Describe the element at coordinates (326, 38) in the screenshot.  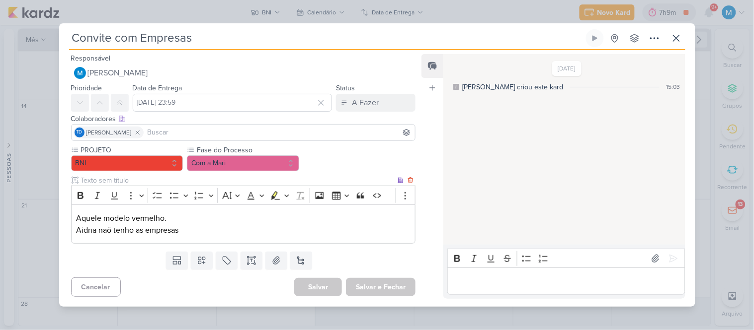
I see `input: Kard Sem Título` at that location.